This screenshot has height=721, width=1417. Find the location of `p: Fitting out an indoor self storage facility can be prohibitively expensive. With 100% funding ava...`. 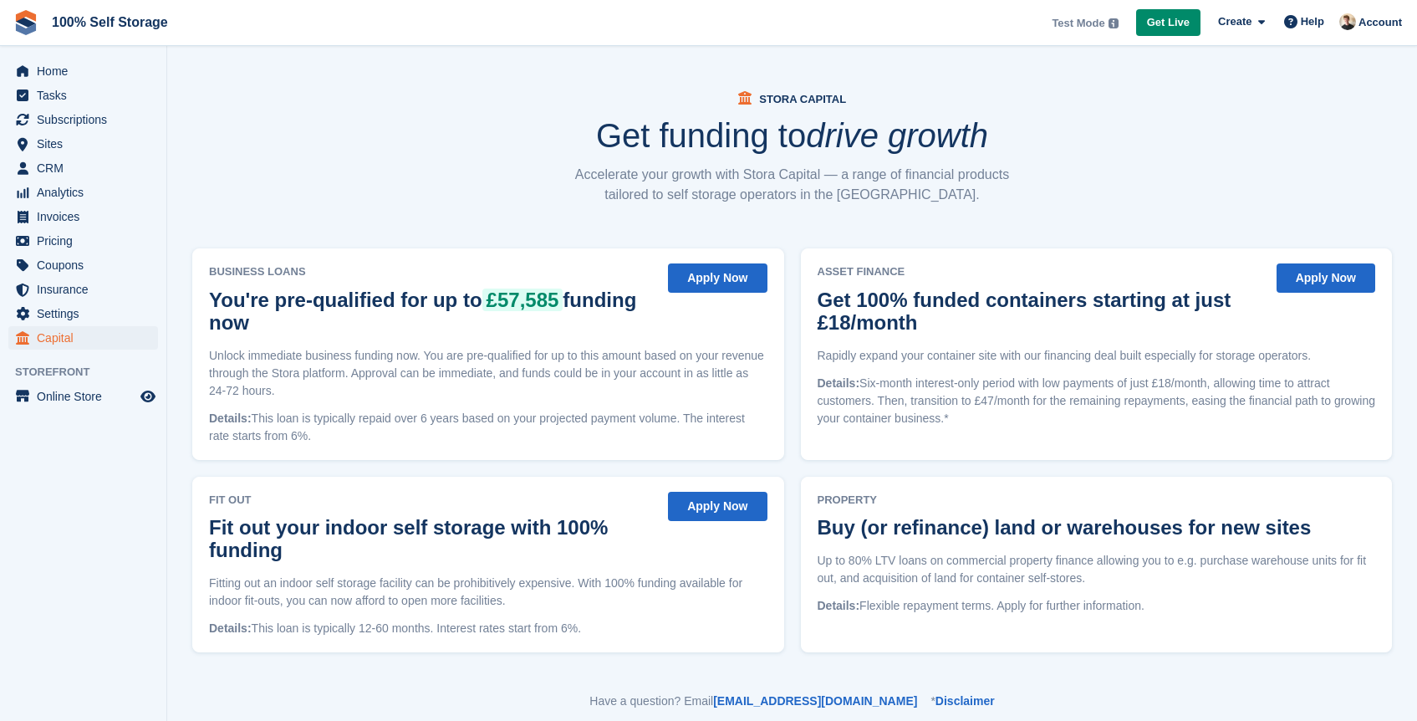

p: Fitting out an indoor self storage facility can be prohibitively expensive. With 100% funding ava... is located at coordinates (488, 592).